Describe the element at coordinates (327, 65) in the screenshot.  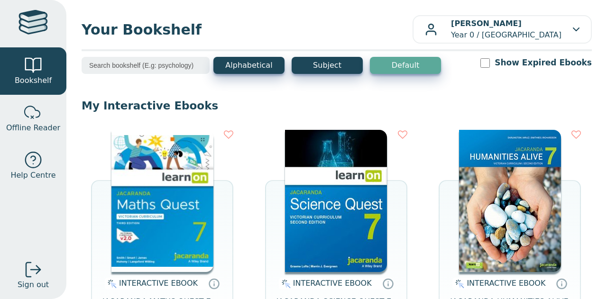
I see `button: Subject` at that location.